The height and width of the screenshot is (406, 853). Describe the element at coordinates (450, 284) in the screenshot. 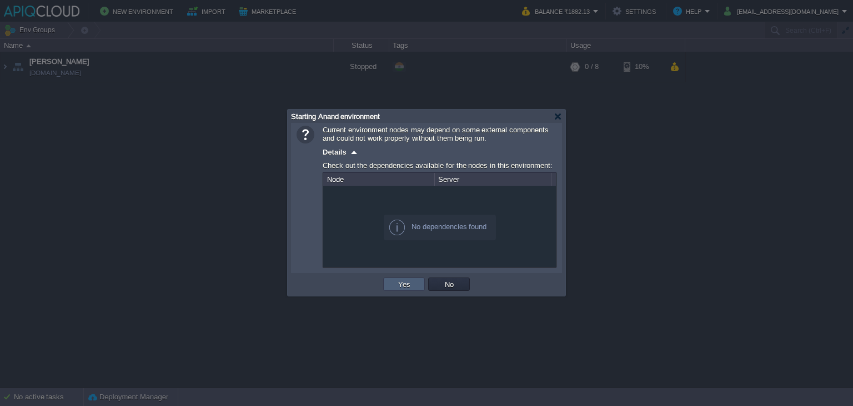

I see `button: No` at that location.